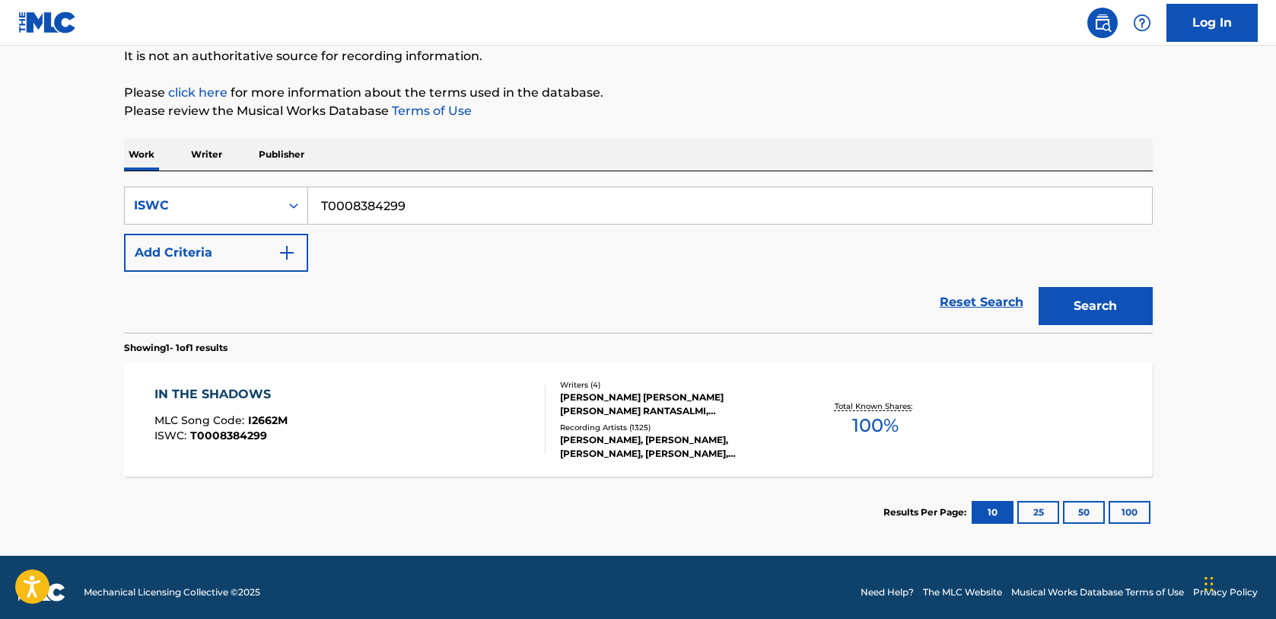  I want to click on a: Public Search, so click(1103, 23).